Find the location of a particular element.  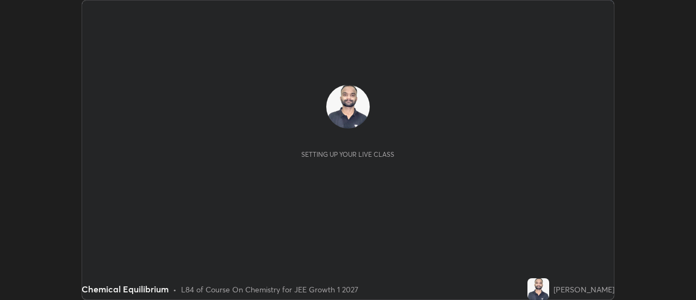

div: Setting up your live class is located at coordinates (348, 154).